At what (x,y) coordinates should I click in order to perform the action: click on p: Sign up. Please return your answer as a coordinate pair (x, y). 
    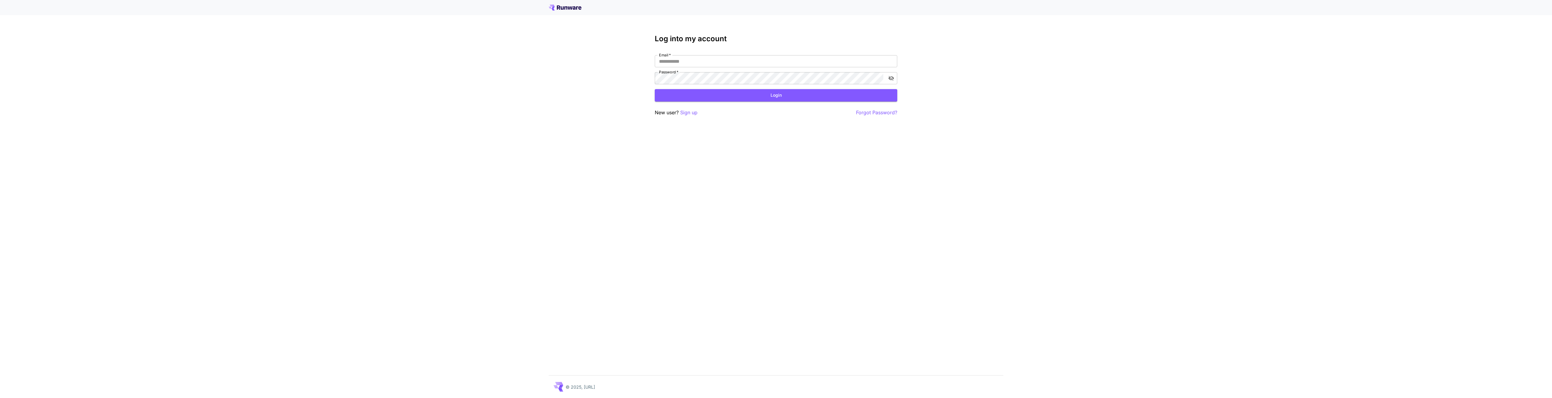
    Looking at the image, I should click on (689, 112).